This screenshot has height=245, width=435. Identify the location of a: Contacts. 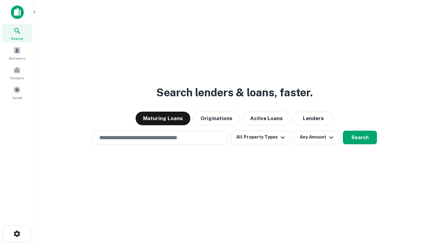
(17, 73).